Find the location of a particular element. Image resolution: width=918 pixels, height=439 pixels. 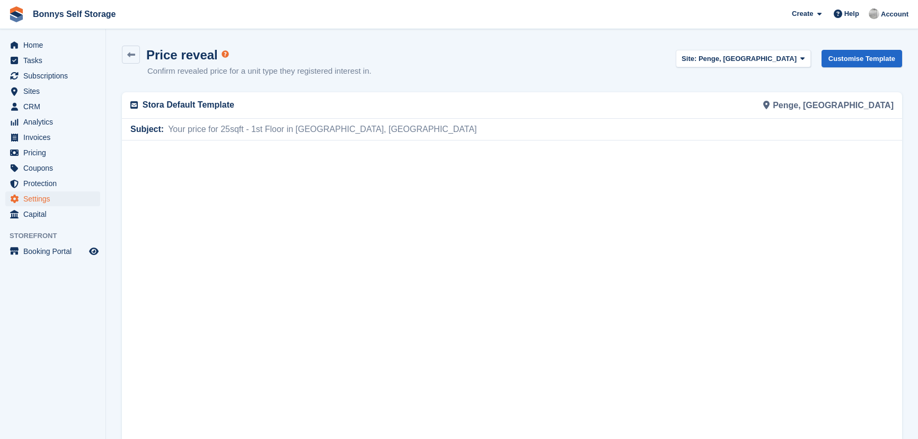

span: Create is located at coordinates (802, 14).